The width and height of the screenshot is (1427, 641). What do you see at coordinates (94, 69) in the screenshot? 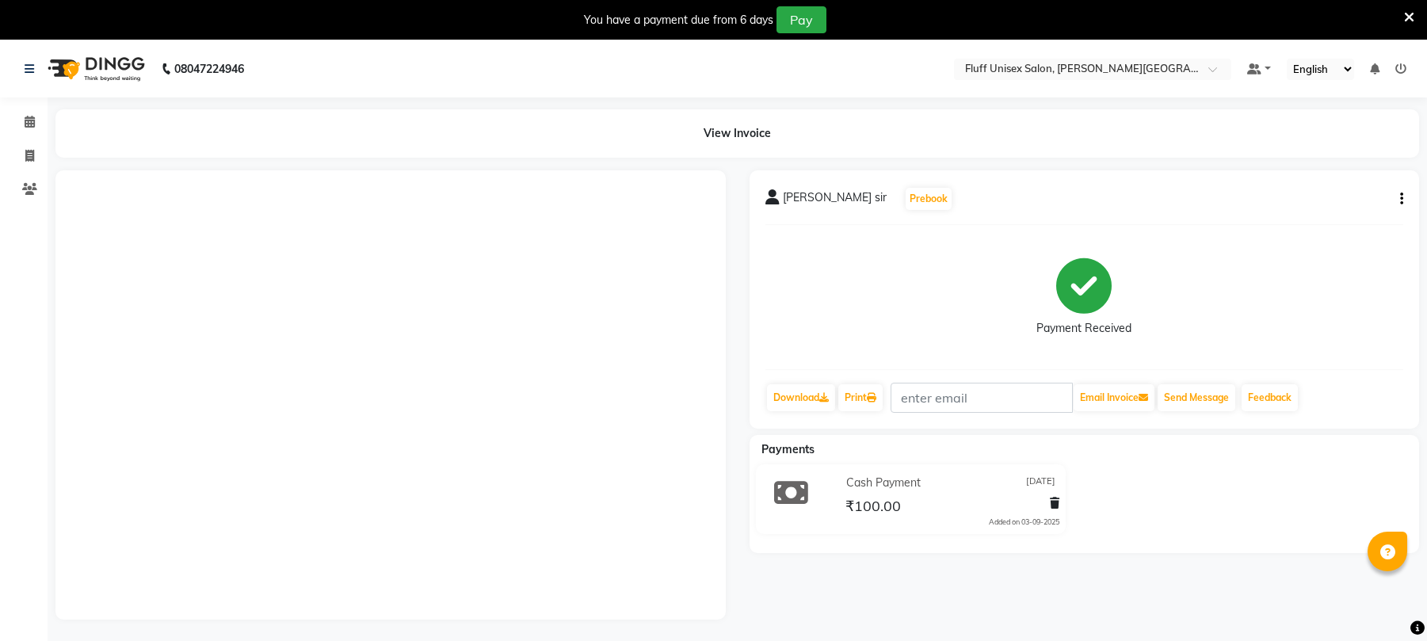
I see `img: logo` at bounding box center [94, 69].